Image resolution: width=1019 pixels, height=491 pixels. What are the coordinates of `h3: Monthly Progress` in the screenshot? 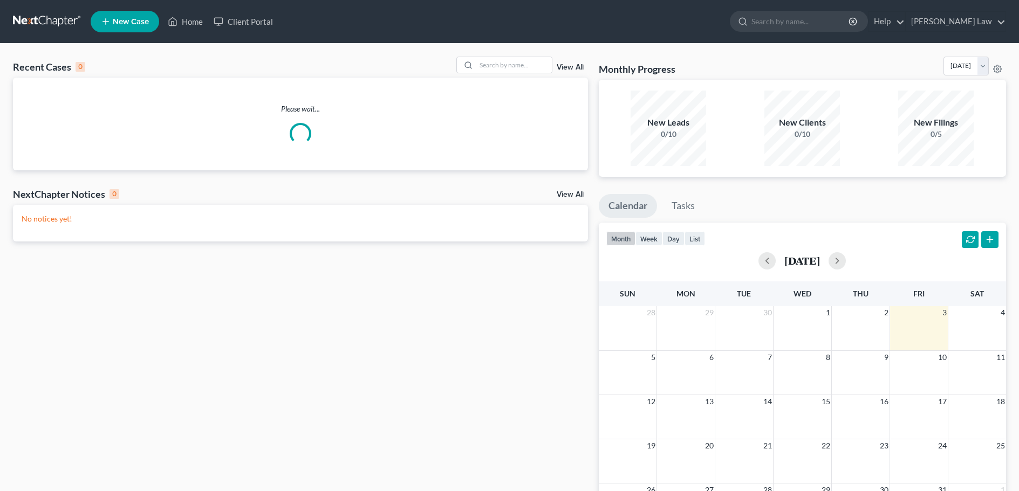 It's located at (637, 69).